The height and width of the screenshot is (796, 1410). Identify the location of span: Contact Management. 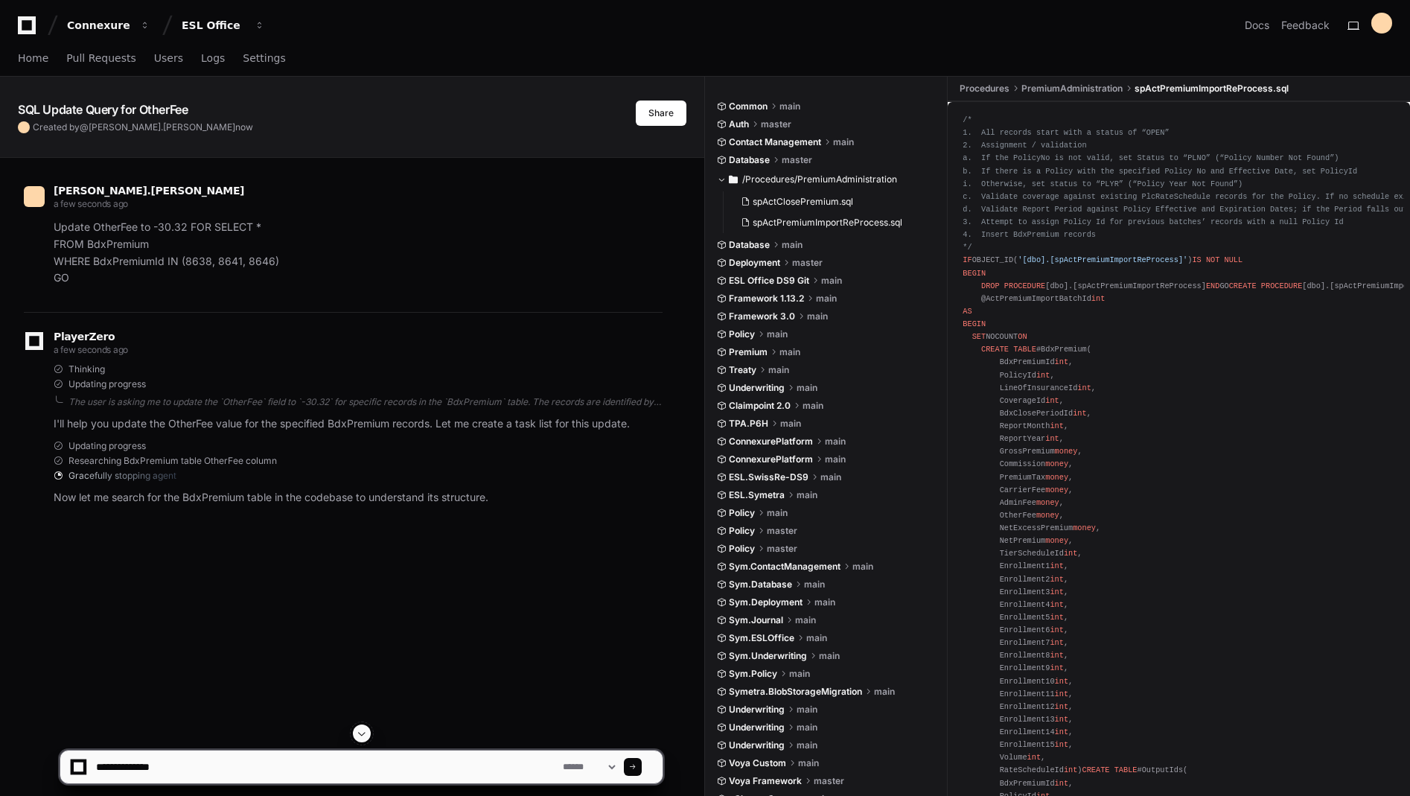
(775, 142).